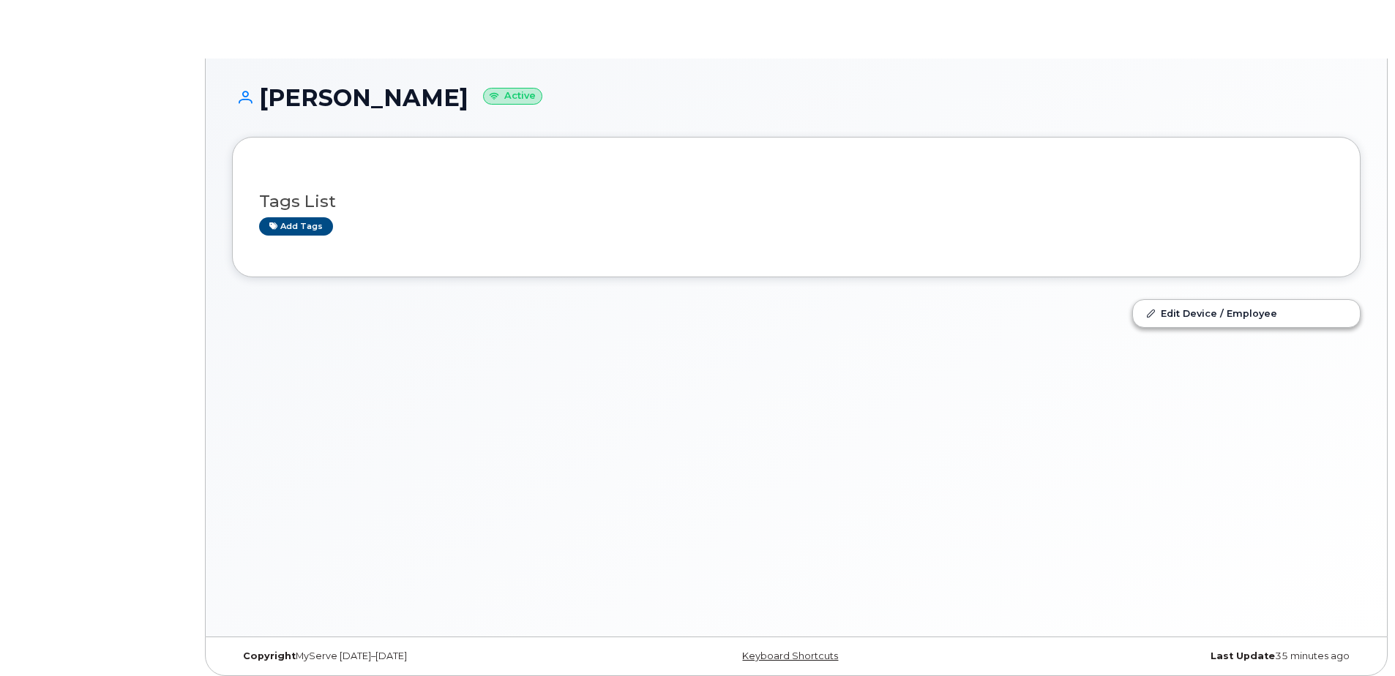 Image resolution: width=1395 pixels, height=676 pixels. I want to click on a: Keyboard Shortcuts, so click(790, 656).